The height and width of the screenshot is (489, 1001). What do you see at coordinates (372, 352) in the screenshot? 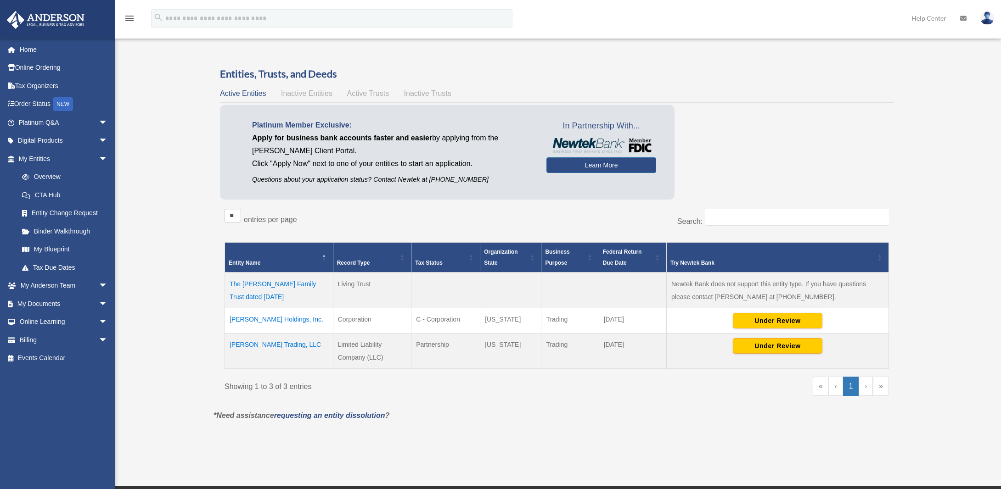
I see `td: Limited Liability Company (LLC)` at bounding box center [372, 352].